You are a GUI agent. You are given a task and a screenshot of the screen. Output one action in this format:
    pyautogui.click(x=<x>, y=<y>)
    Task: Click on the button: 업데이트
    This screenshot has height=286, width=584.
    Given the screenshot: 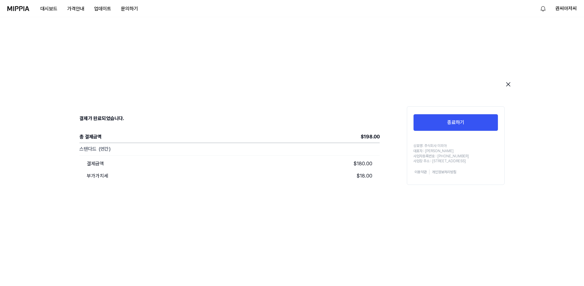 What is the action you would take?
    pyautogui.click(x=103, y=9)
    